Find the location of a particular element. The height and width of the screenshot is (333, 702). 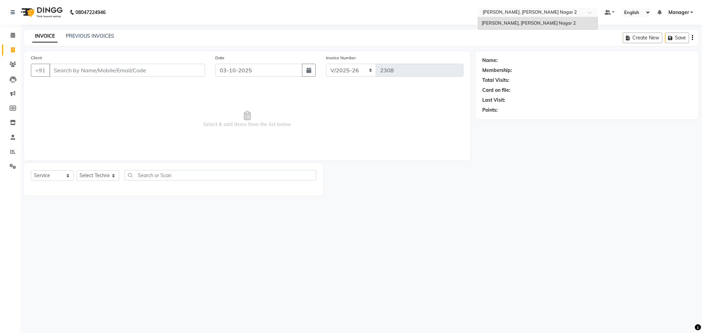

div: Card on file: is located at coordinates (497, 90).